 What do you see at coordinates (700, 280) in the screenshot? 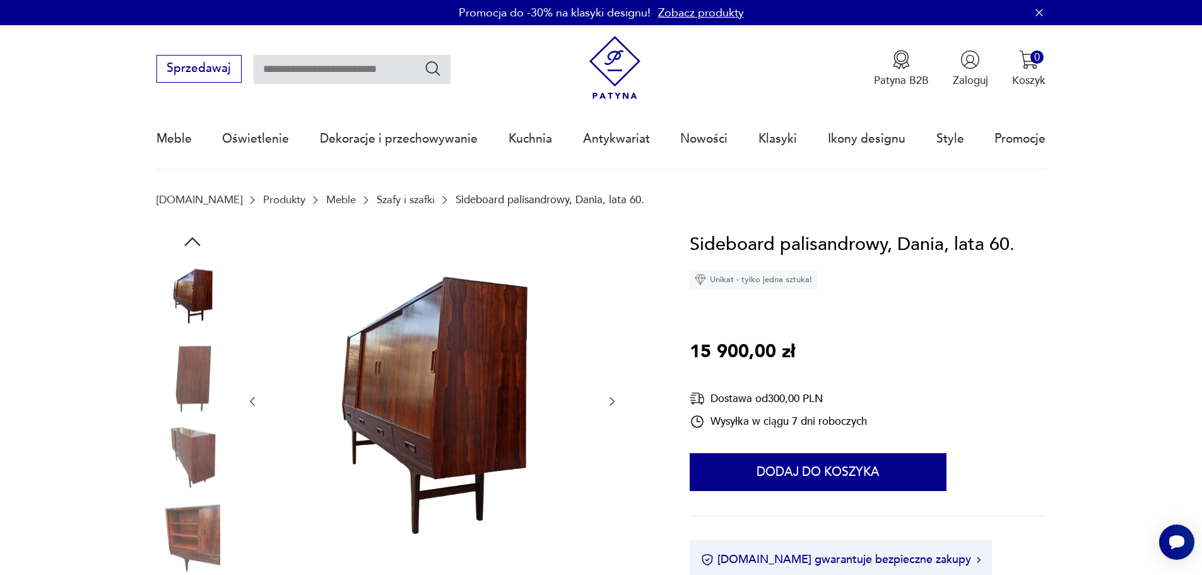
I see `img: Ikona diamentu` at bounding box center [700, 280].